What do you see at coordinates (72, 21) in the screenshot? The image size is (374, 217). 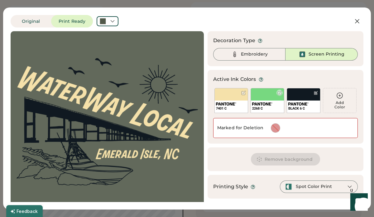 I see `button: Print Ready` at bounding box center [72, 21].